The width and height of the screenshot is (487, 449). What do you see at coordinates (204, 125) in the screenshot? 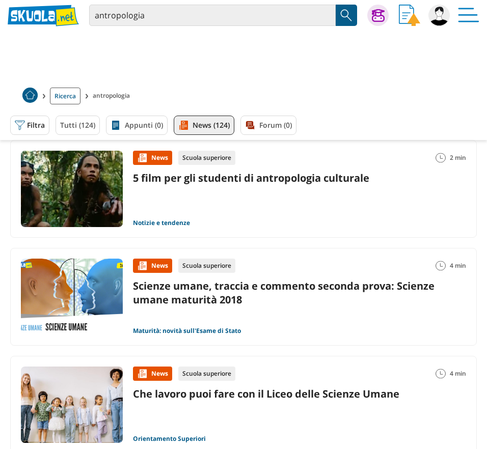
I see `a: News (124)` at bounding box center [204, 125].